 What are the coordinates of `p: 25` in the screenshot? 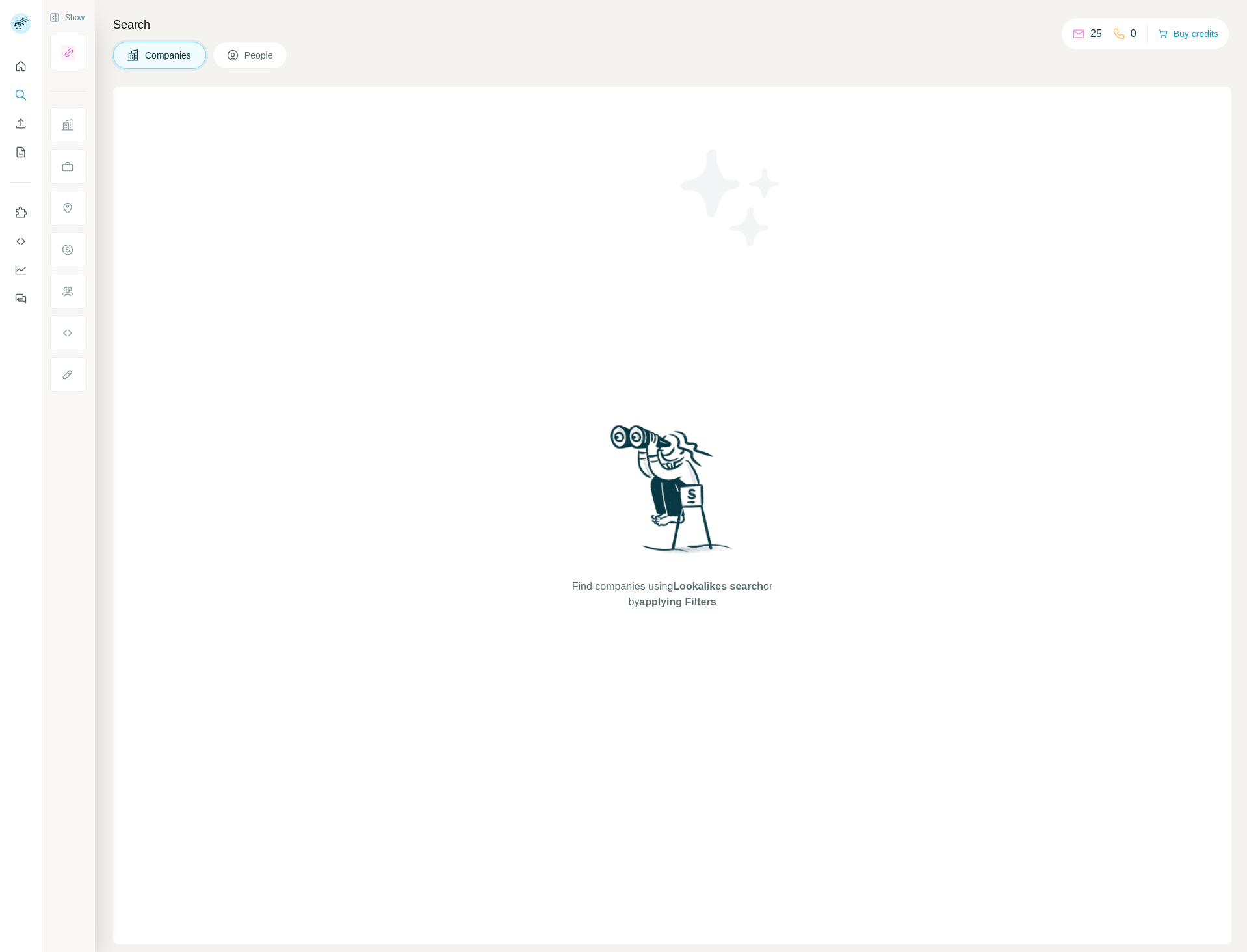 It's located at (1097, 33).